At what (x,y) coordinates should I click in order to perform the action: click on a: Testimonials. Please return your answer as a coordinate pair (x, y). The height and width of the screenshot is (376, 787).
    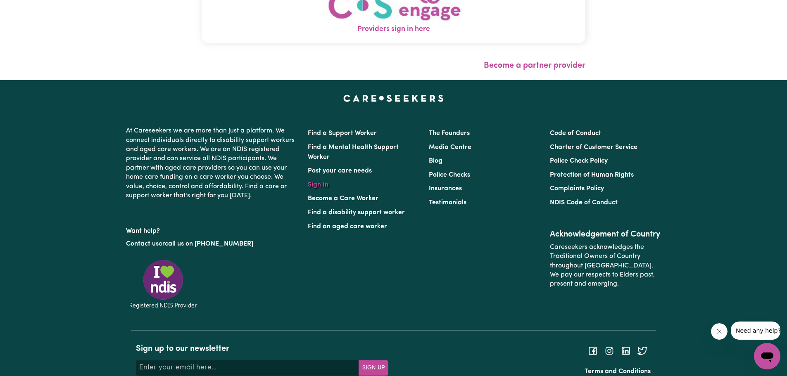
    Looking at the image, I should click on (447, 203).